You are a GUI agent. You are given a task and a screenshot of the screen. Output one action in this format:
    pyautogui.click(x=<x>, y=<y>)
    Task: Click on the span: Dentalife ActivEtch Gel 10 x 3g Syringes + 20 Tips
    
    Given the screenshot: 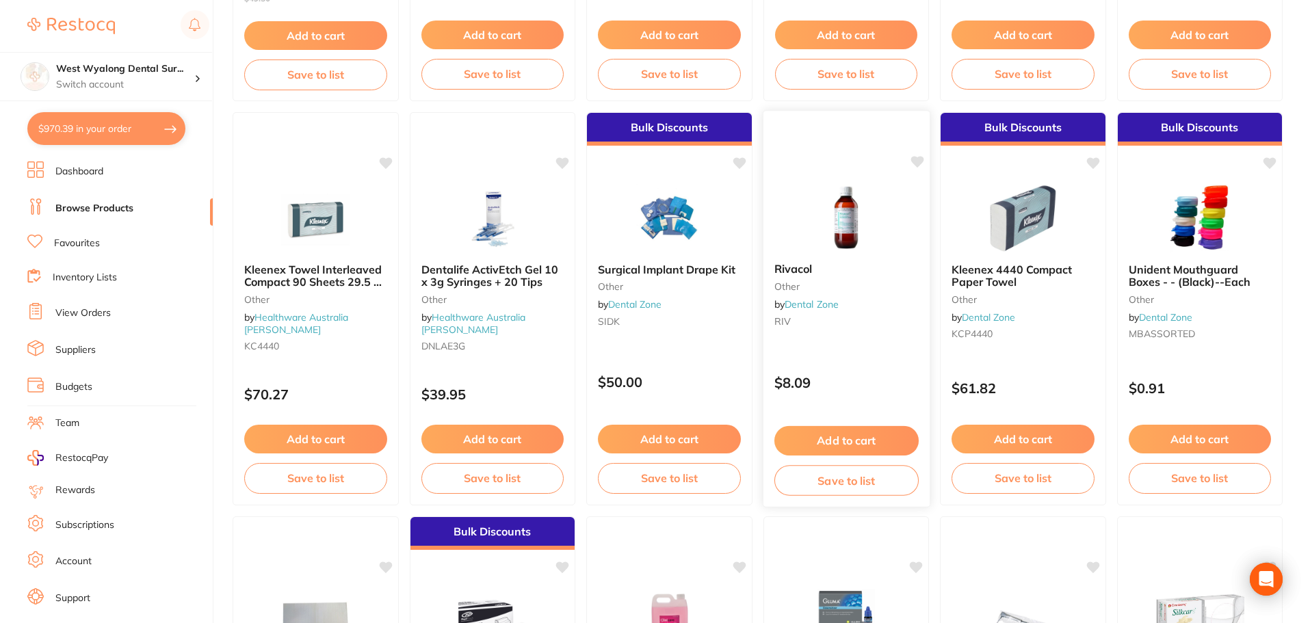 What is the action you would take?
    pyautogui.click(x=490, y=276)
    